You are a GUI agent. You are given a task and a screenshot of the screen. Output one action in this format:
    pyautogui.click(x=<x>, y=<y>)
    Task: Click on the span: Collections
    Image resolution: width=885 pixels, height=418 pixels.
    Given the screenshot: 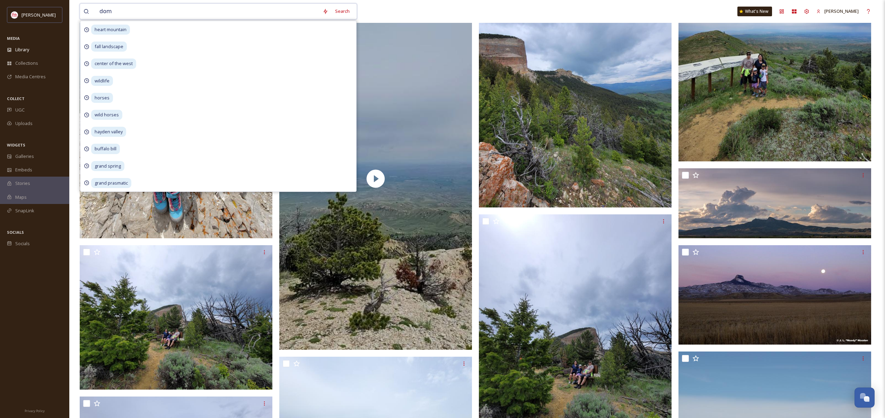 What is the action you would take?
    pyautogui.click(x=27, y=63)
    